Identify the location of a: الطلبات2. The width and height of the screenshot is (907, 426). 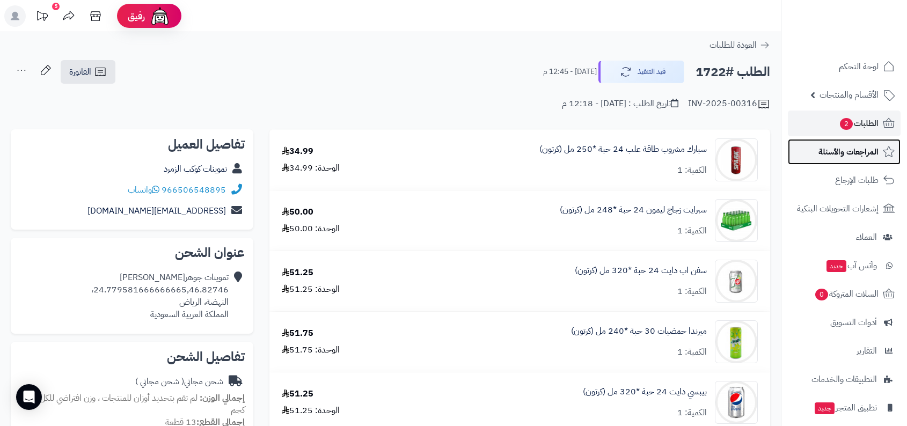
(844, 123).